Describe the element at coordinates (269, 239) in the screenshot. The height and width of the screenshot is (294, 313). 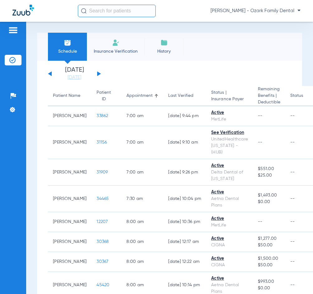
I see `span: $1,277.00` at that location.